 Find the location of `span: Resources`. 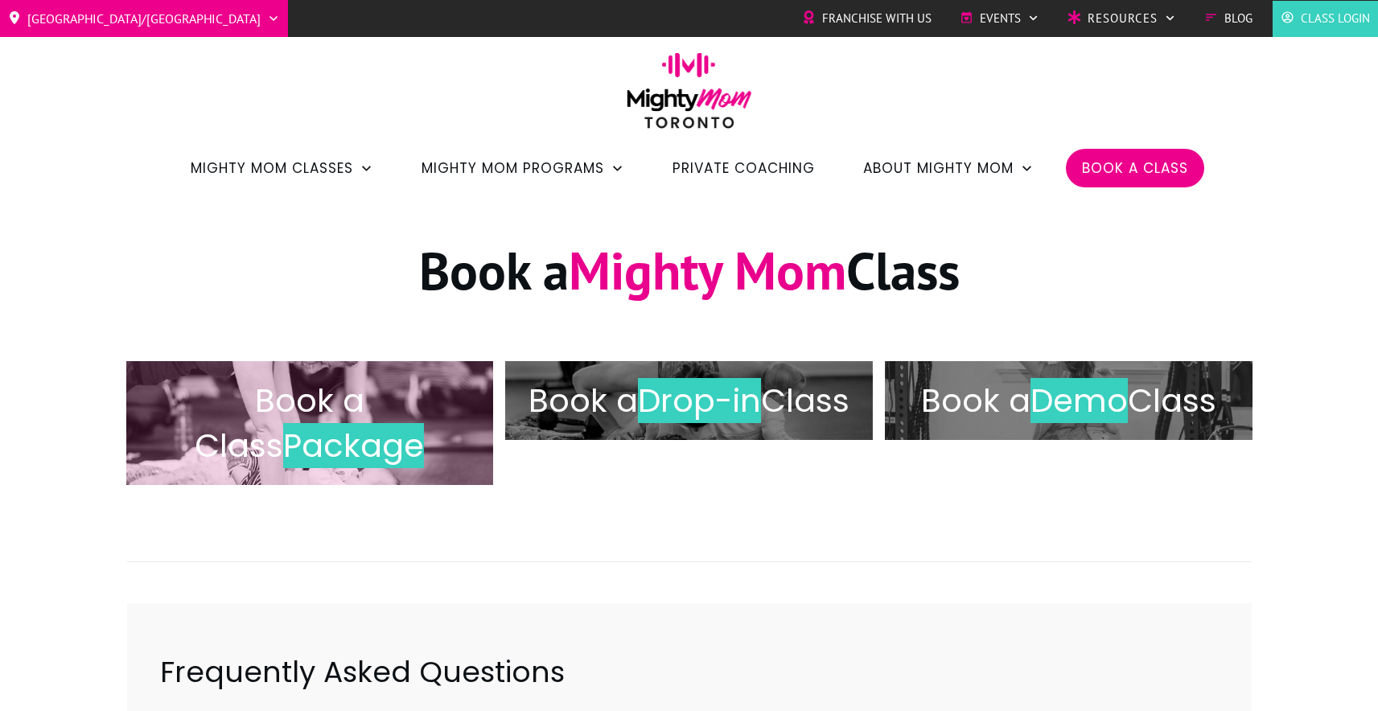

span: Resources is located at coordinates (1122, 19).